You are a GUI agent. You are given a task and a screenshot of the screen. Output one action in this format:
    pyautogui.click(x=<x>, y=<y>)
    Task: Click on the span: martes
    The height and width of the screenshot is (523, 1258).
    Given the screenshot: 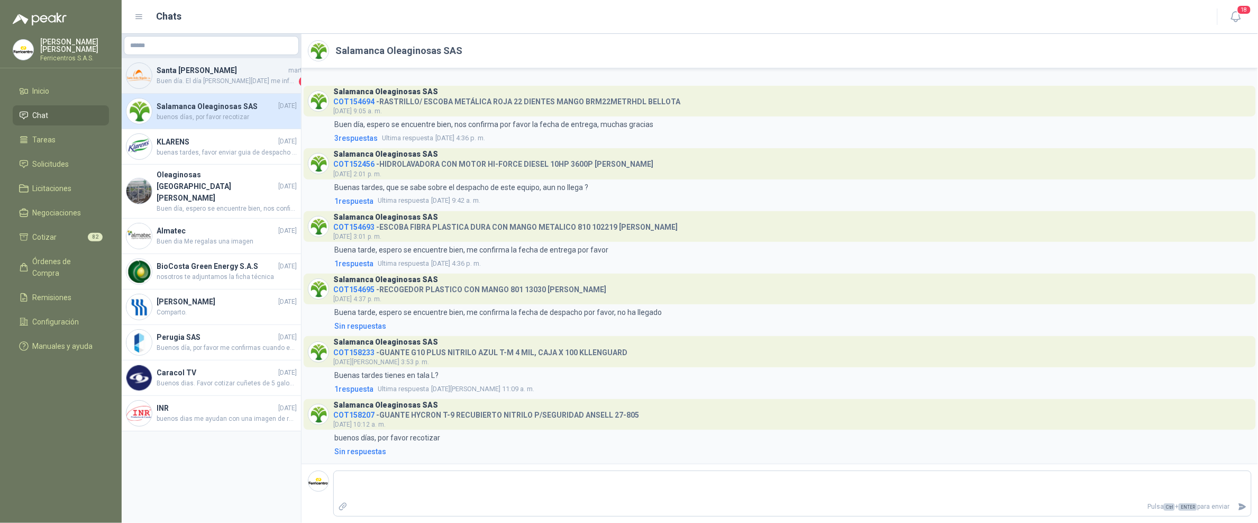 What is the action you would take?
    pyautogui.click(x=299, y=70)
    